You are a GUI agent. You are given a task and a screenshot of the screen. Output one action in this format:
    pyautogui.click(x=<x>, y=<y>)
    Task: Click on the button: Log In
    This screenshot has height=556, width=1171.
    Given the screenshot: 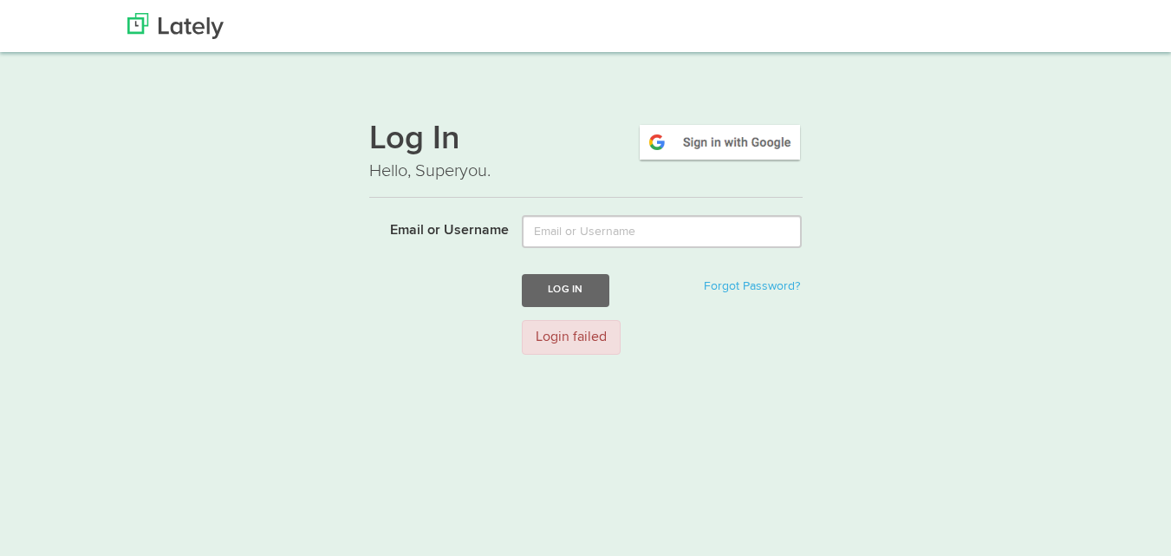 What is the action you would take?
    pyautogui.click(x=565, y=290)
    